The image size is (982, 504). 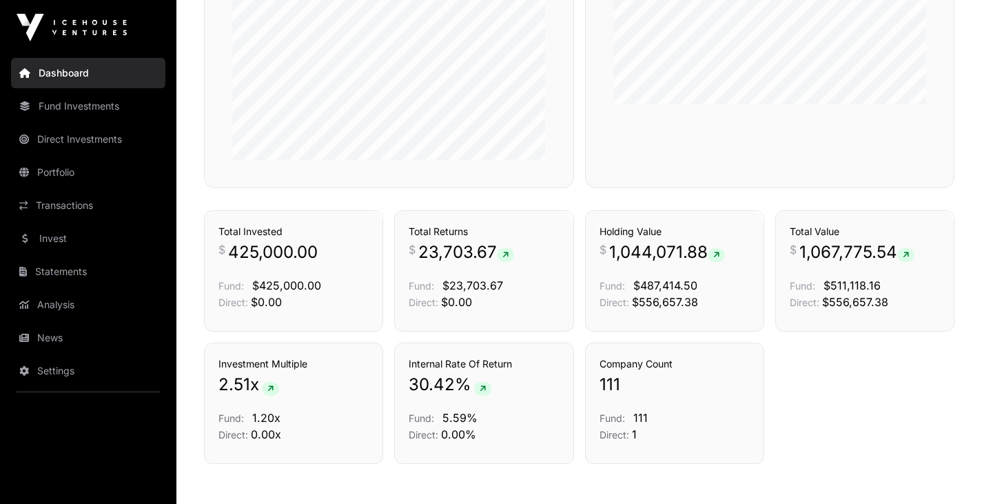 What do you see at coordinates (72, 28) in the screenshot?
I see `img: Icehouse Ventures Logo` at bounding box center [72, 28].